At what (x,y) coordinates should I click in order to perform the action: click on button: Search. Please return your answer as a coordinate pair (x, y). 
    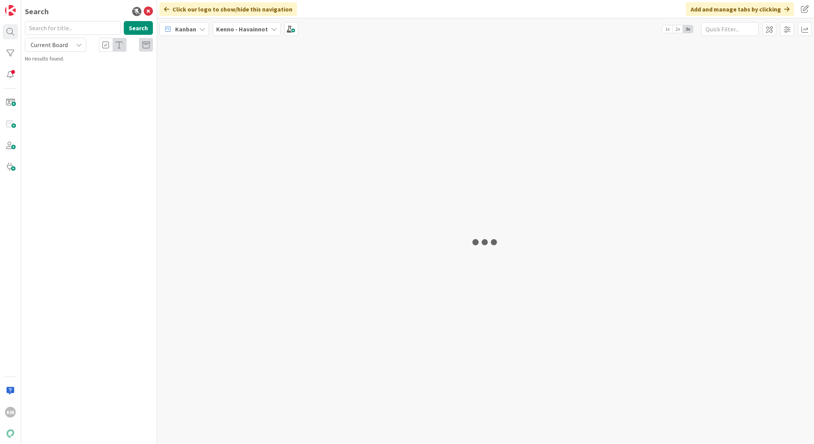
    Looking at the image, I should click on (138, 28).